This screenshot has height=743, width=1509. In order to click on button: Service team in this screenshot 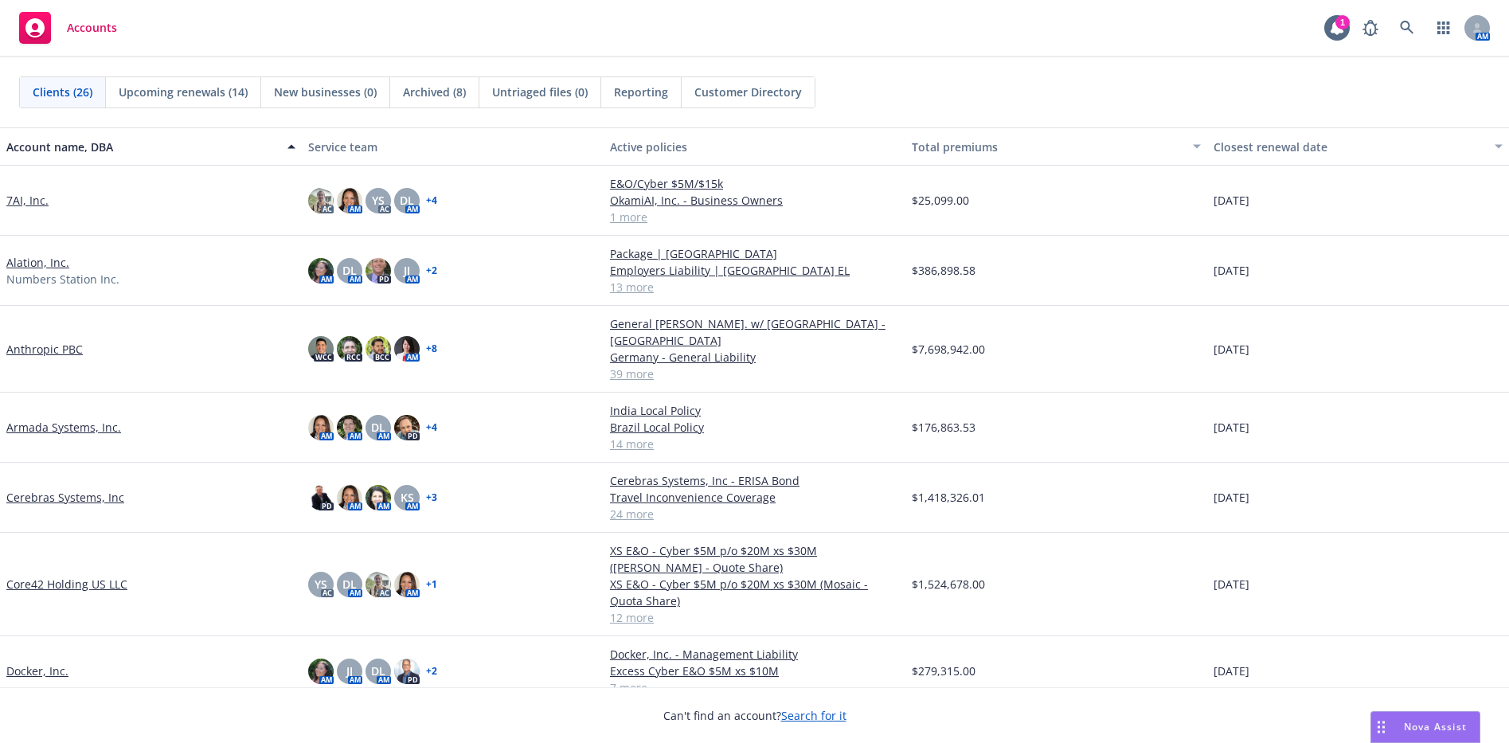, I will do `click(452, 147)`.